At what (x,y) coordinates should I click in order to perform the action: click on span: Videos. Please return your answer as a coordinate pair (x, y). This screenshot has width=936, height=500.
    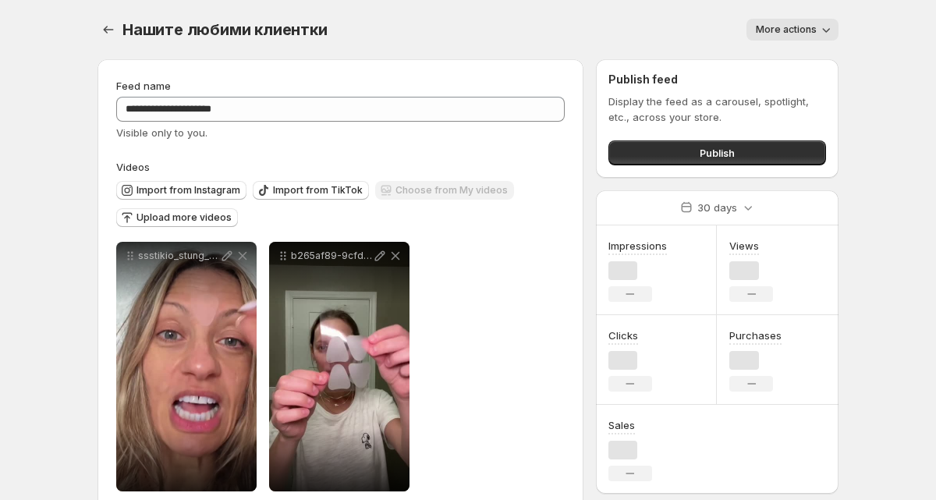
    Looking at the image, I should click on (133, 167).